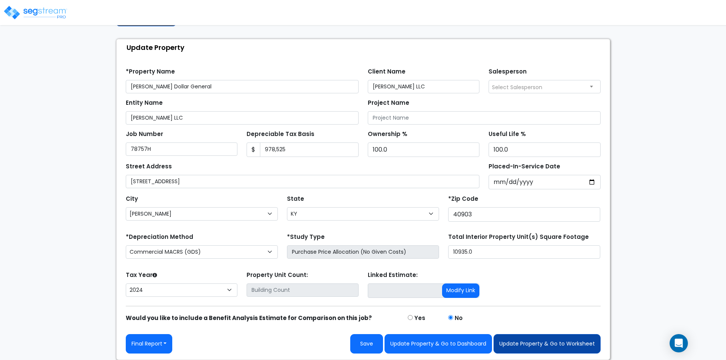 Image resolution: width=726 pixels, height=360 pixels. I want to click on input: Client Name, so click(424, 87).